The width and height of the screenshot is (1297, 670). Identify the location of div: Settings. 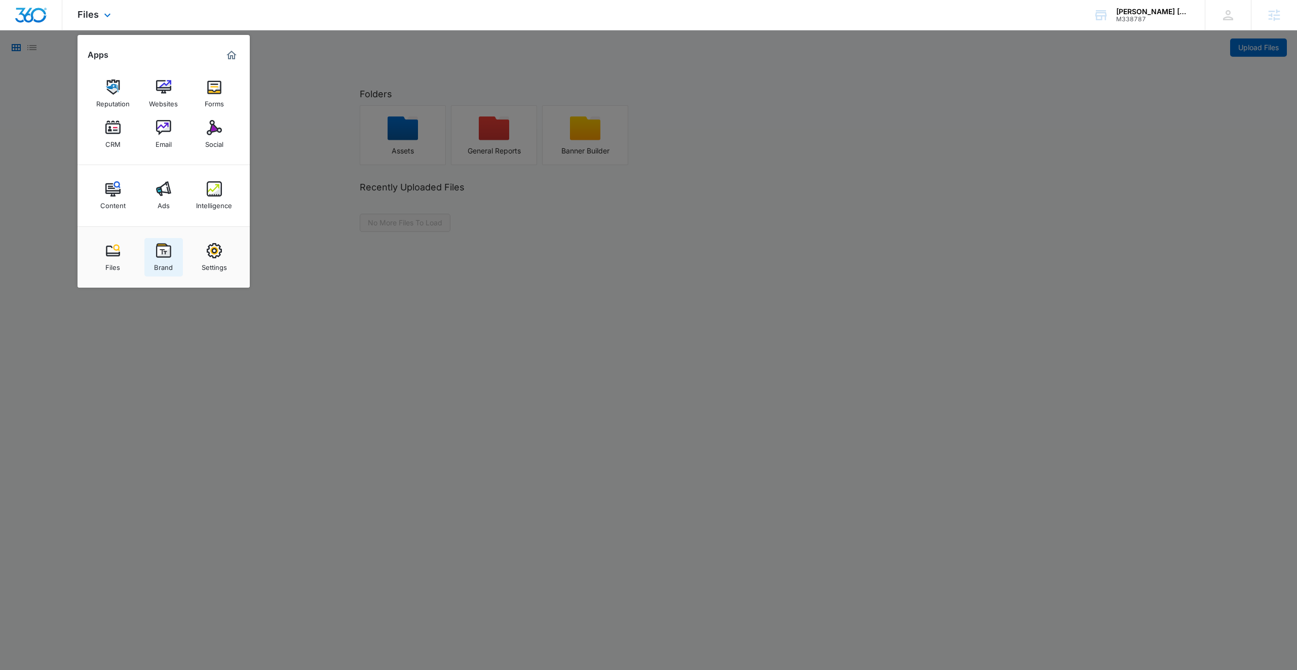
(214, 265).